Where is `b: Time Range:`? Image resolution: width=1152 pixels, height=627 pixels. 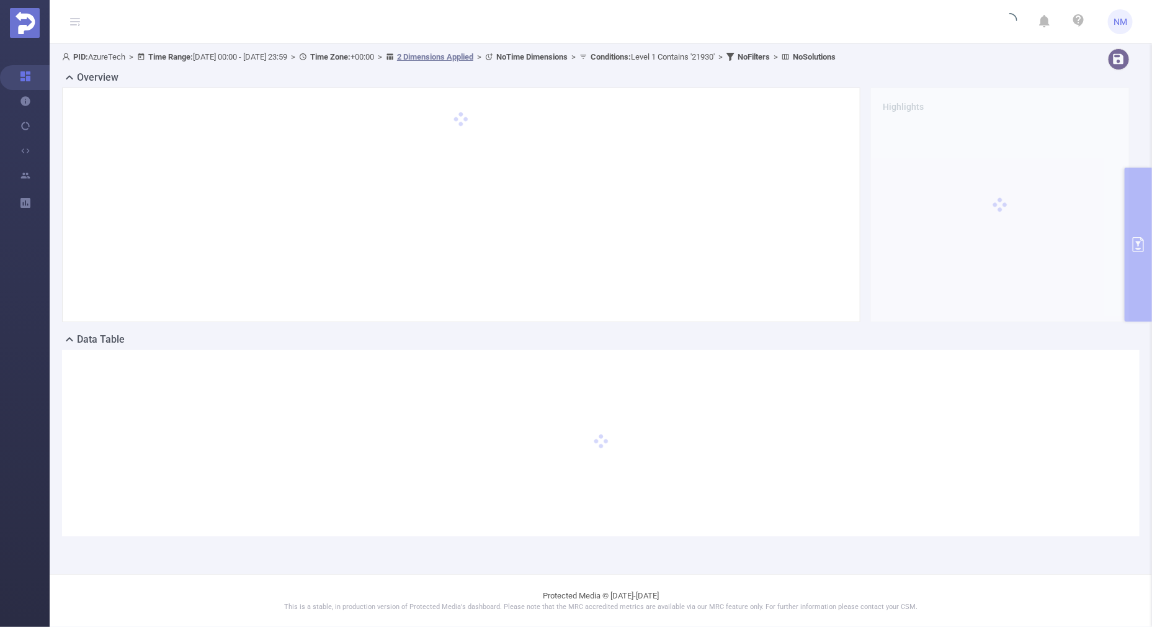 b: Time Range: is located at coordinates (171, 56).